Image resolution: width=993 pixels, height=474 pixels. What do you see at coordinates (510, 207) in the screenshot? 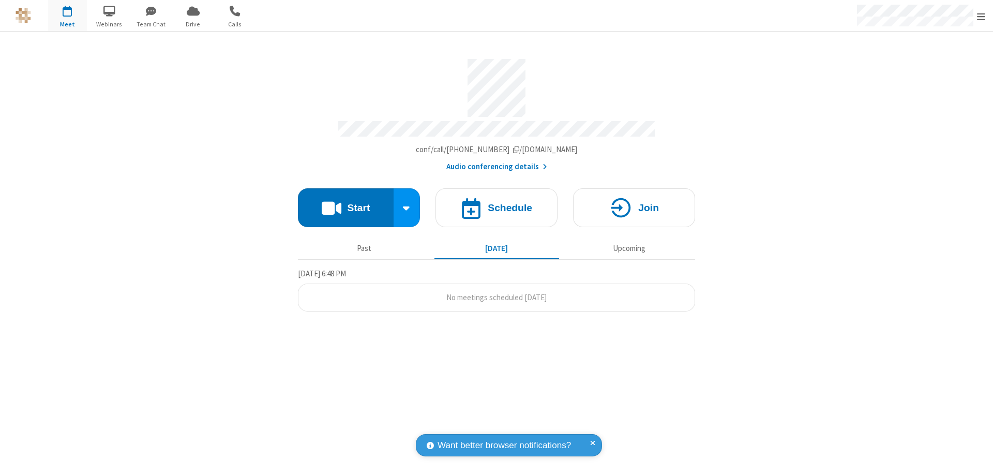
I see `h4: Schedule` at bounding box center [510, 207].